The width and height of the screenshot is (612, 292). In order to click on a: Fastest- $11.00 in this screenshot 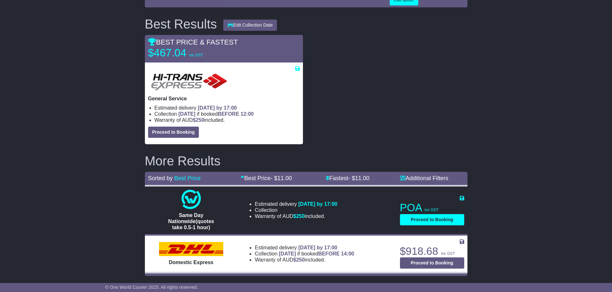, I will do `click(347, 178)`.